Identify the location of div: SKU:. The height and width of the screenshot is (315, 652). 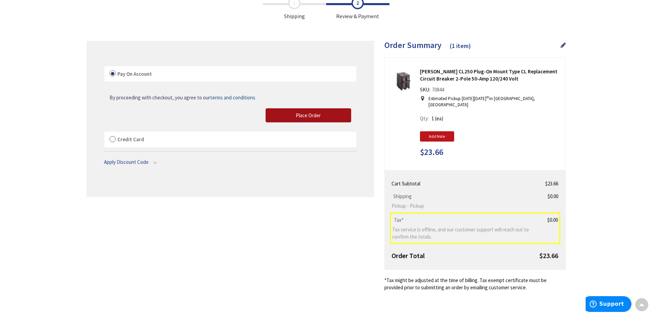
(433, 91).